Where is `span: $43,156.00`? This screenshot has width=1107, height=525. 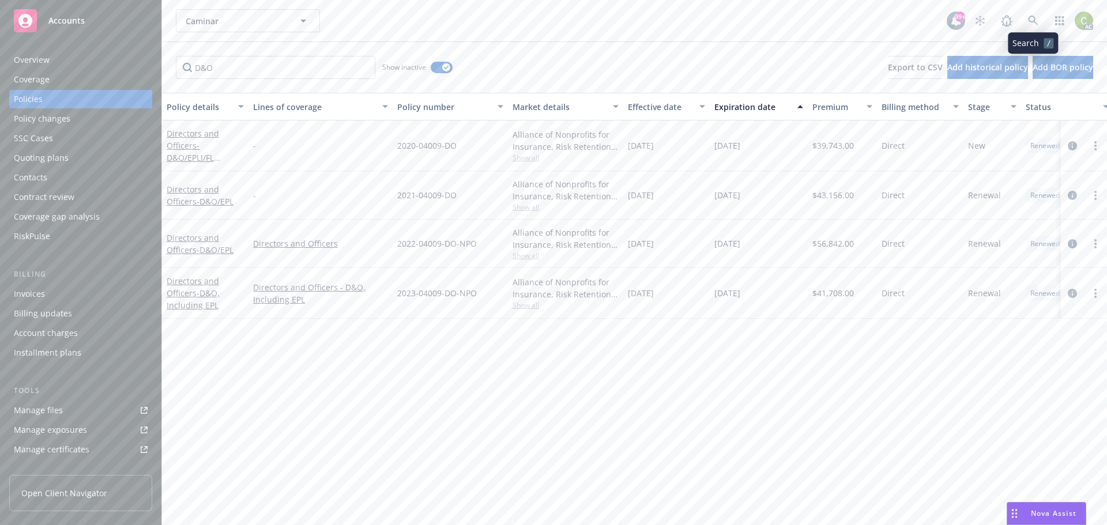
span: $43,156.00 is located at coordinates (833, 195).